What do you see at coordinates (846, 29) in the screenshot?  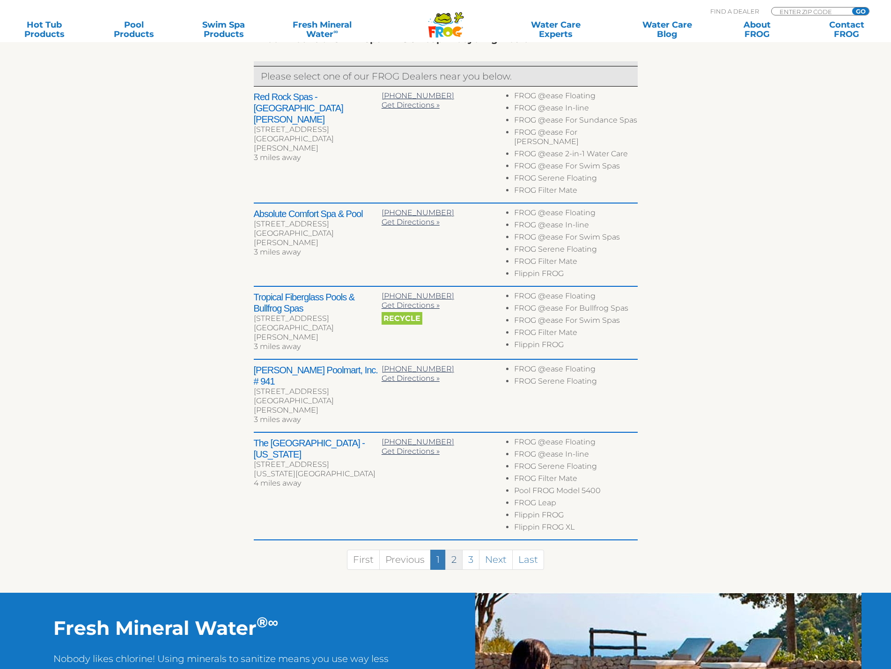 I see `a: ContactFROG` at bounding box center [846, 29].